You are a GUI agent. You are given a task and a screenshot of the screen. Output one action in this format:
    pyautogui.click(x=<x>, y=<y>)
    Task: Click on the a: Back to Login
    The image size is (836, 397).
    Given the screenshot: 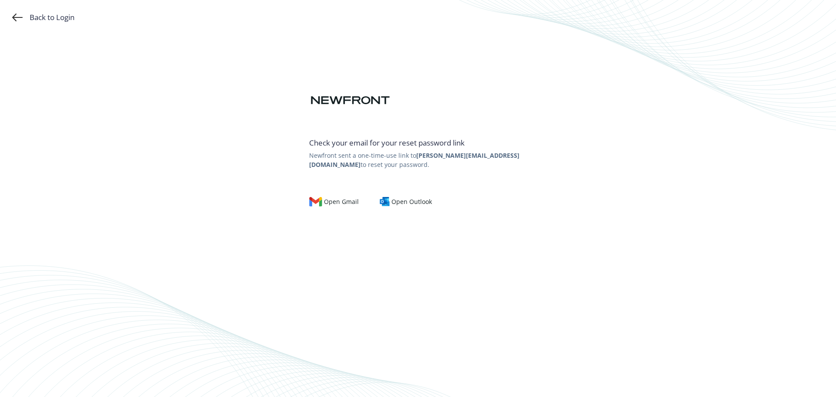 What is the action you would take?
    pyautogui.click(x=43, y=17)
    